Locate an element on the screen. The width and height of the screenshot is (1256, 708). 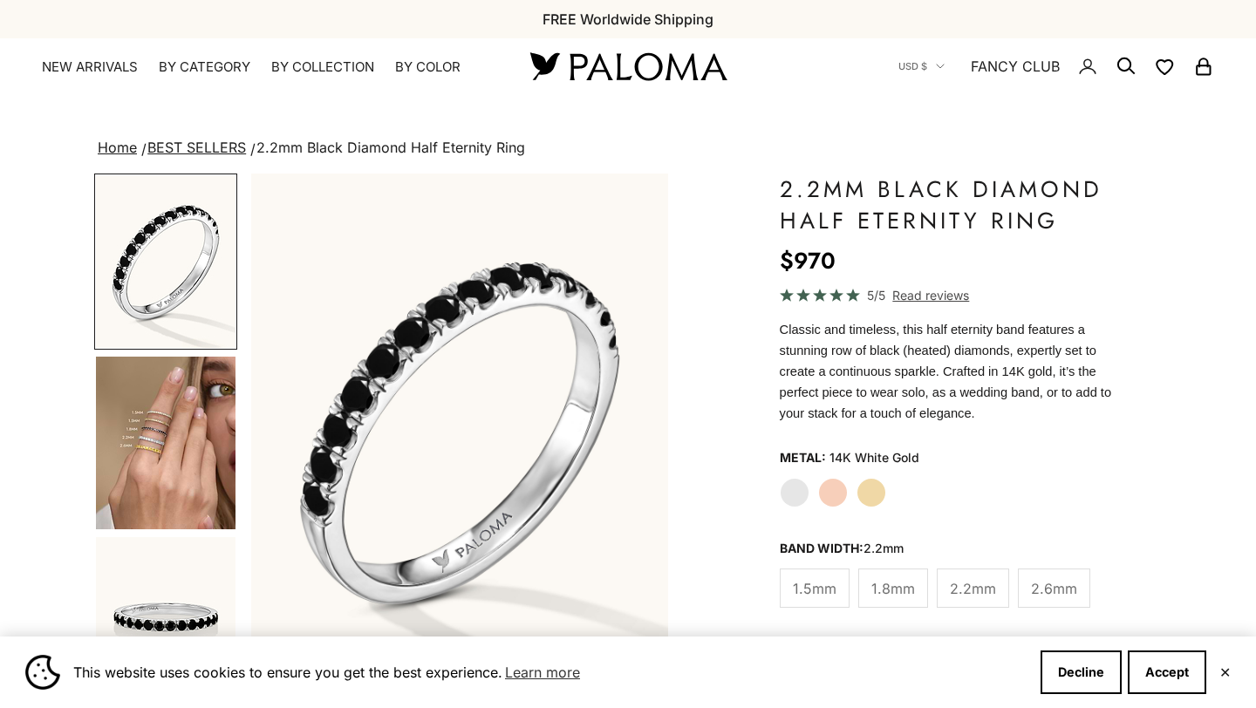
span: This website uses cookies to ensure you get the best experience. is located at coordinates (550, 673).